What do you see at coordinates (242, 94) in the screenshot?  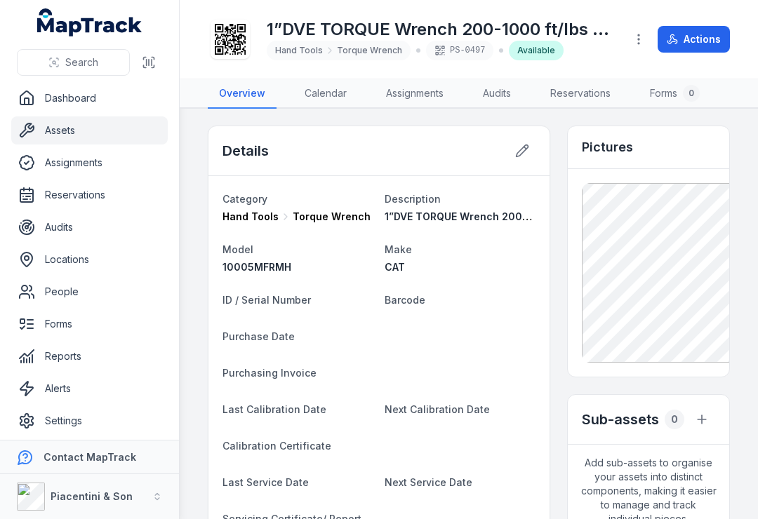 I see `a: Overview` at bounding box center [242, 94].